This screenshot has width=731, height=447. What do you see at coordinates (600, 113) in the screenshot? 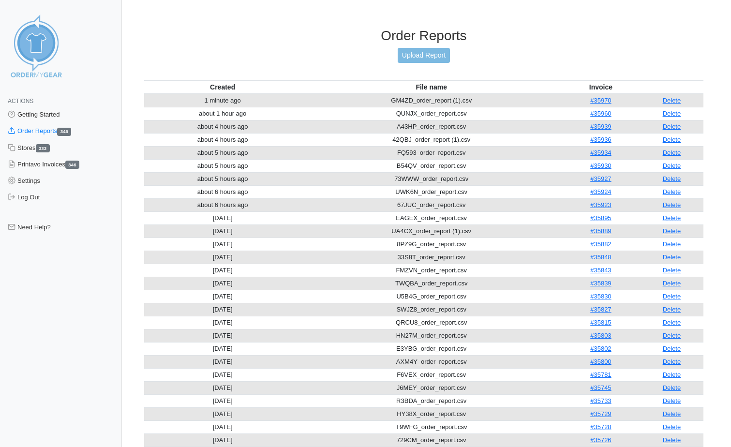
I see `a: #35960` at bounding box center [600, 113].